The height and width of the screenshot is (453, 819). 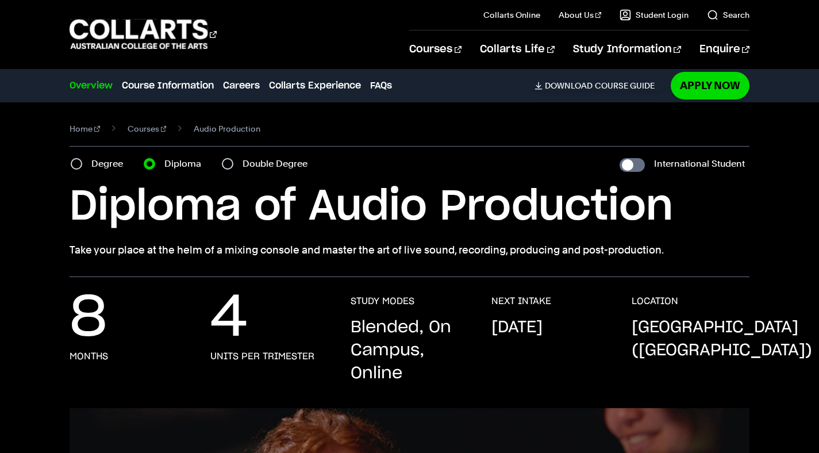 What do you see at coordinates (599, 86) in the screenshot?
I see `a: DownloadCourse Guide` at bounding box center [599, 86].